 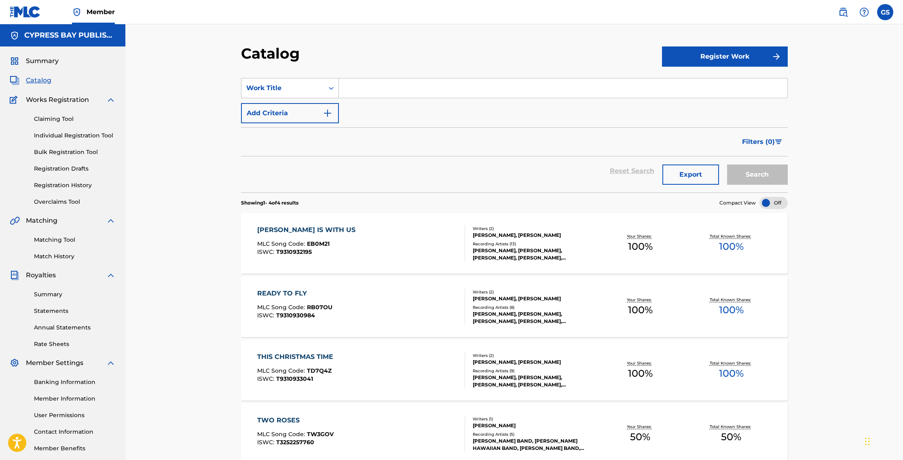 I want to click on span: TW3GOV, so click(x=320, y=435).